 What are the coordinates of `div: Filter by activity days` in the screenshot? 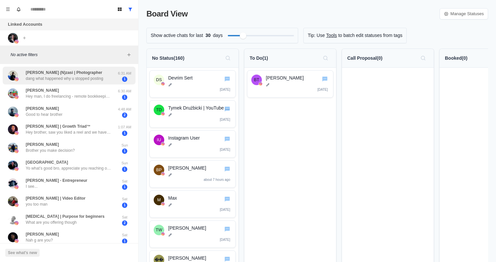 It's located at (243, 36).